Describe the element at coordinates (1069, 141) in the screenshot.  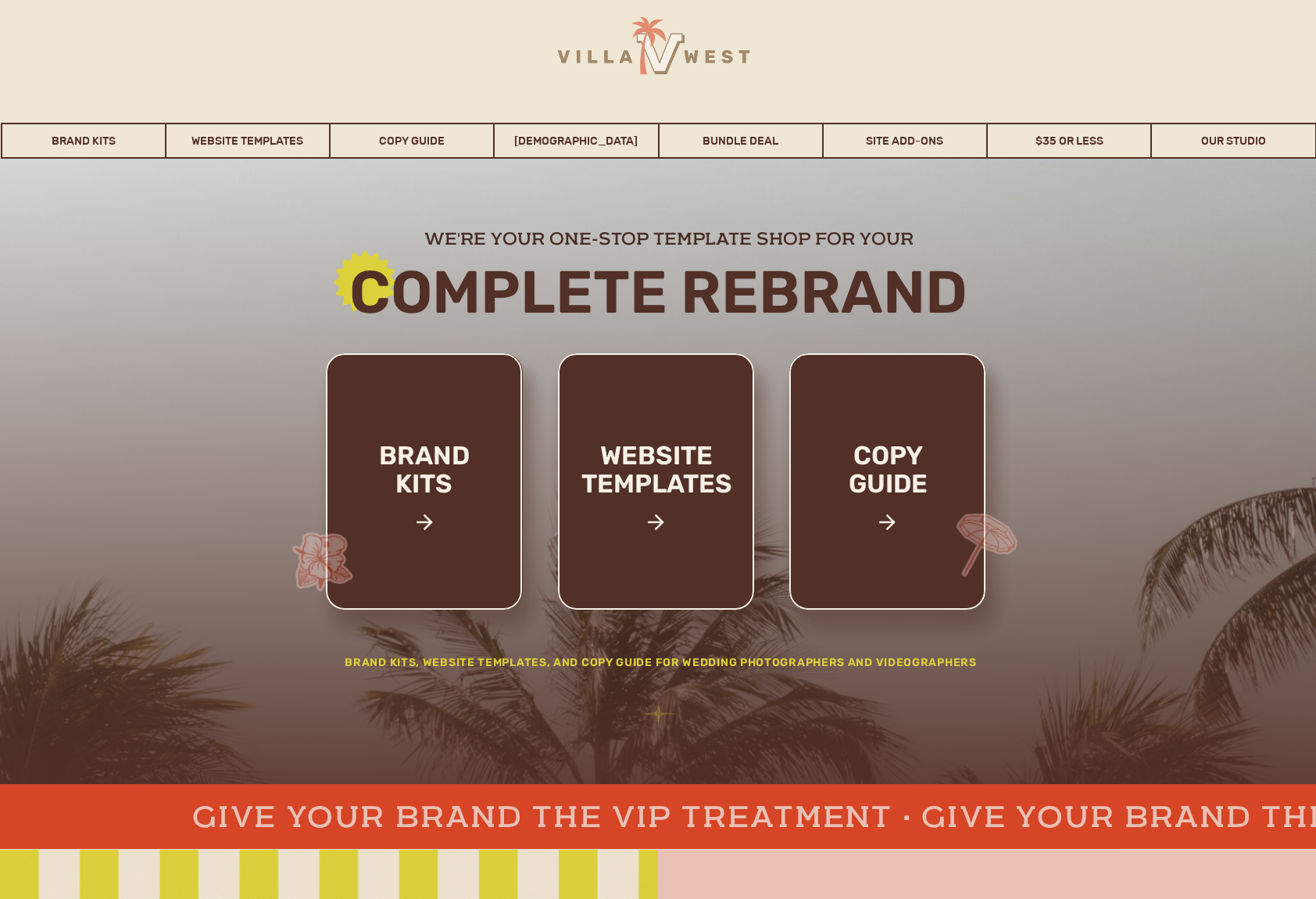
I see `a: $35 or Less` at that location.